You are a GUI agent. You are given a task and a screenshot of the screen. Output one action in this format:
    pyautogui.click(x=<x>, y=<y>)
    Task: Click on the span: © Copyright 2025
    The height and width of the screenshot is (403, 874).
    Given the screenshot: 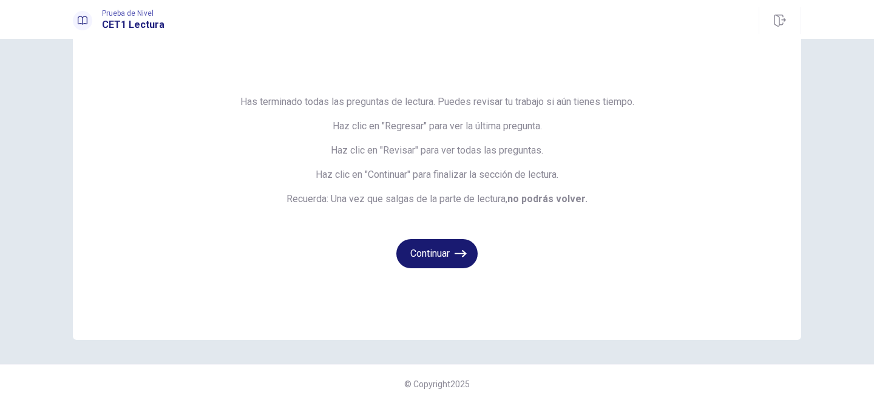 What is the action you would take?
    pyautogui.click(x=437, y=384)
    